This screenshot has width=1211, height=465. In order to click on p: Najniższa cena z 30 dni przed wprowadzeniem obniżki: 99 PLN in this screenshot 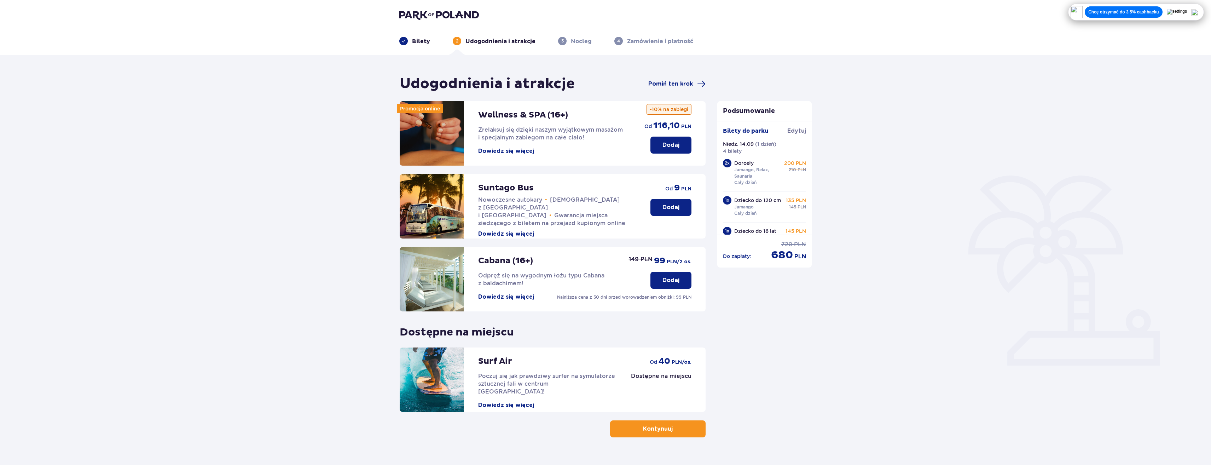, I will do `click(624, 297)`.